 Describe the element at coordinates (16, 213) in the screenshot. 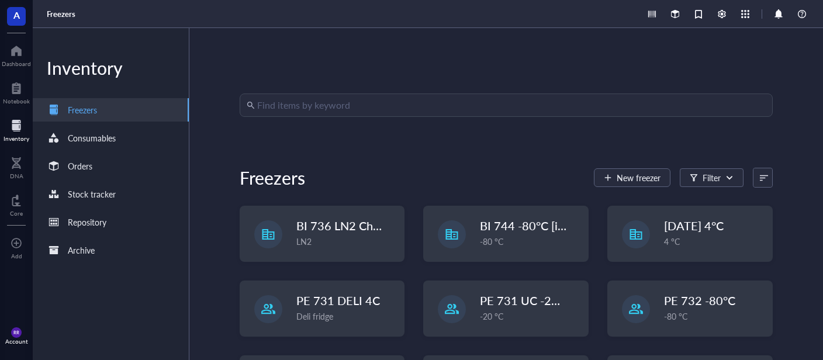

I see `div: Core` at that location.